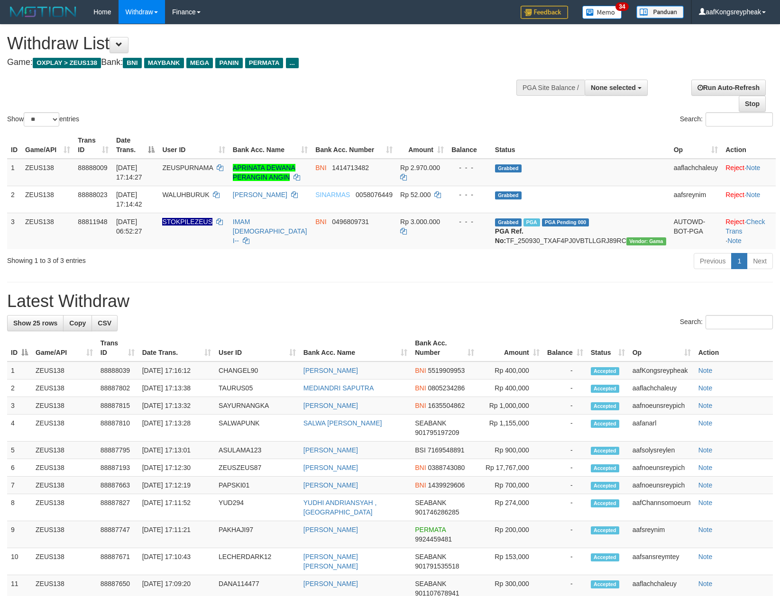 The height and width of the screenshot is (596, 780). What do you see at coordinates (118, 371) in the screenshot?
I see `td: 88888039` at bounding box center [118, 371].